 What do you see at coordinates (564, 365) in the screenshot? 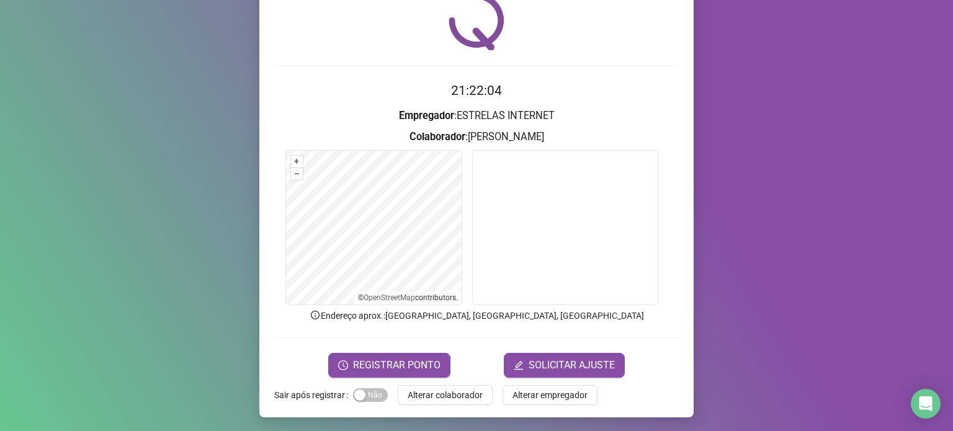
I see `button: editSOLICITAR AJUSTE` at bounding box center [564, 365].